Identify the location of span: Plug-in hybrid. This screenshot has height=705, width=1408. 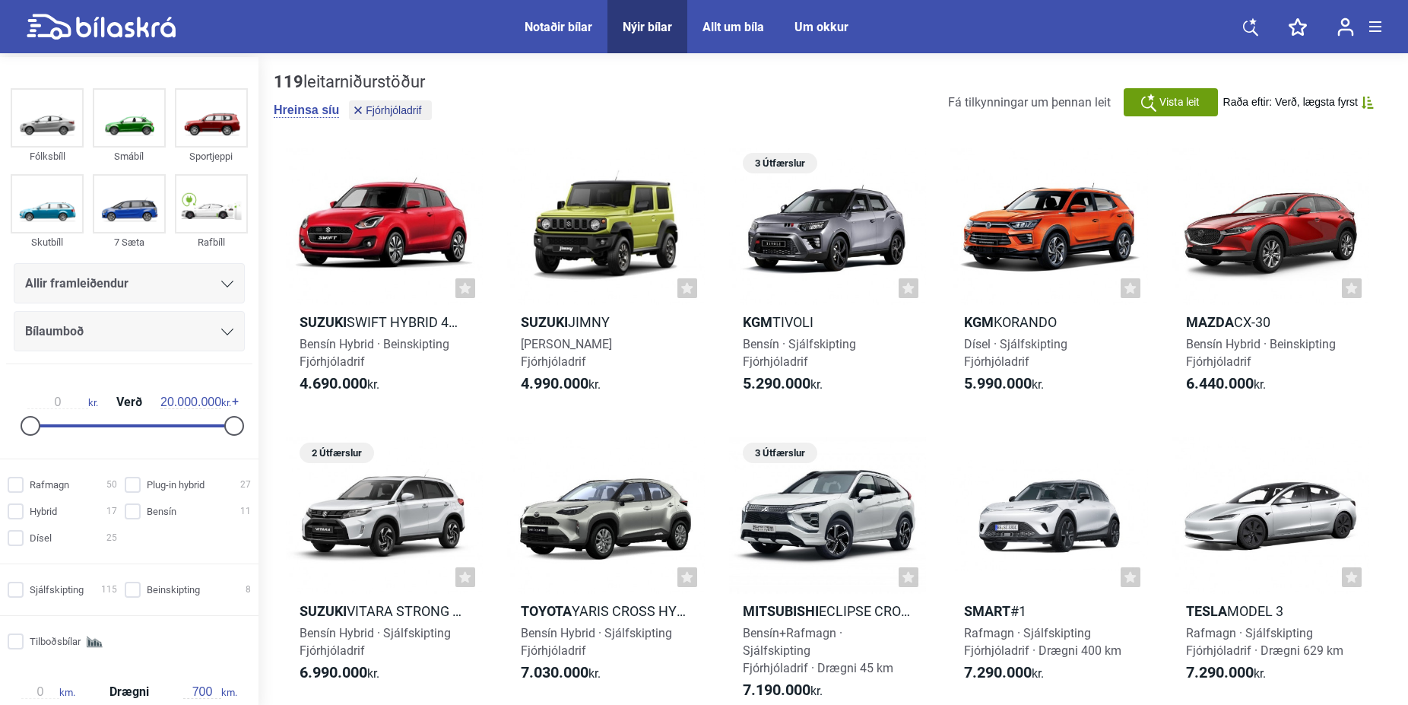
(176, 484).